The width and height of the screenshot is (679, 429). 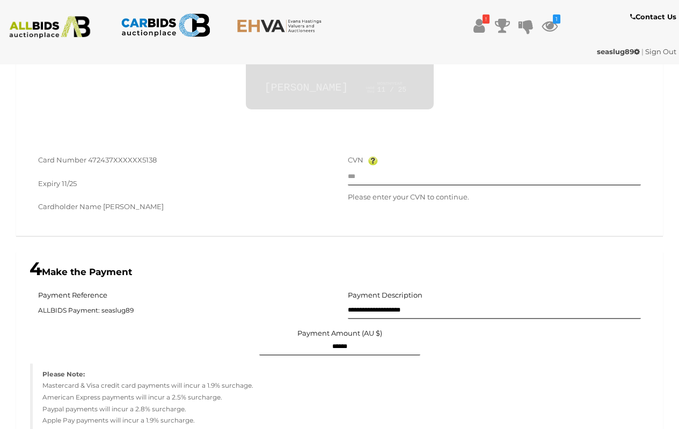 What do you see at coordinates (556, 19) in the screenshot?
I see `i: 1` at bounding box center [556, 19].